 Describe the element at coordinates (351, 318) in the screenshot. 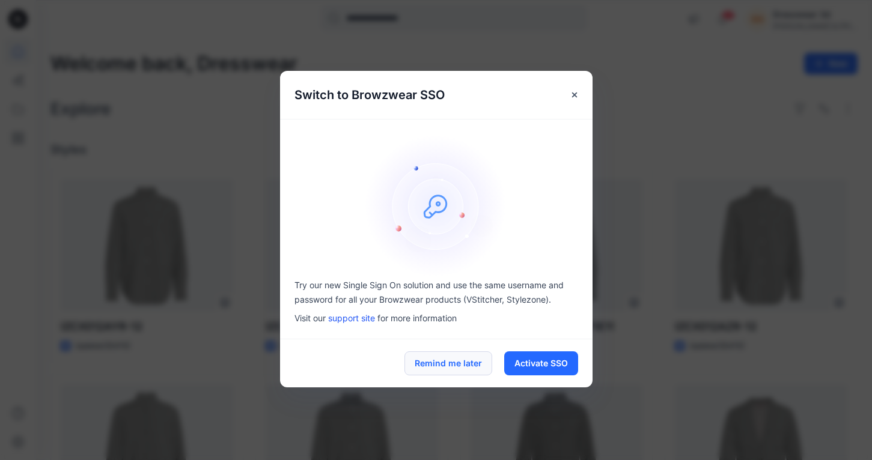

I see `a: support site` at that location.